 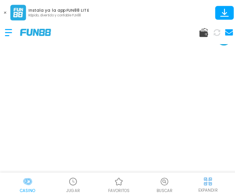 I want to click on a: CasinoCasinoCasino, so click(x=27, y=182).